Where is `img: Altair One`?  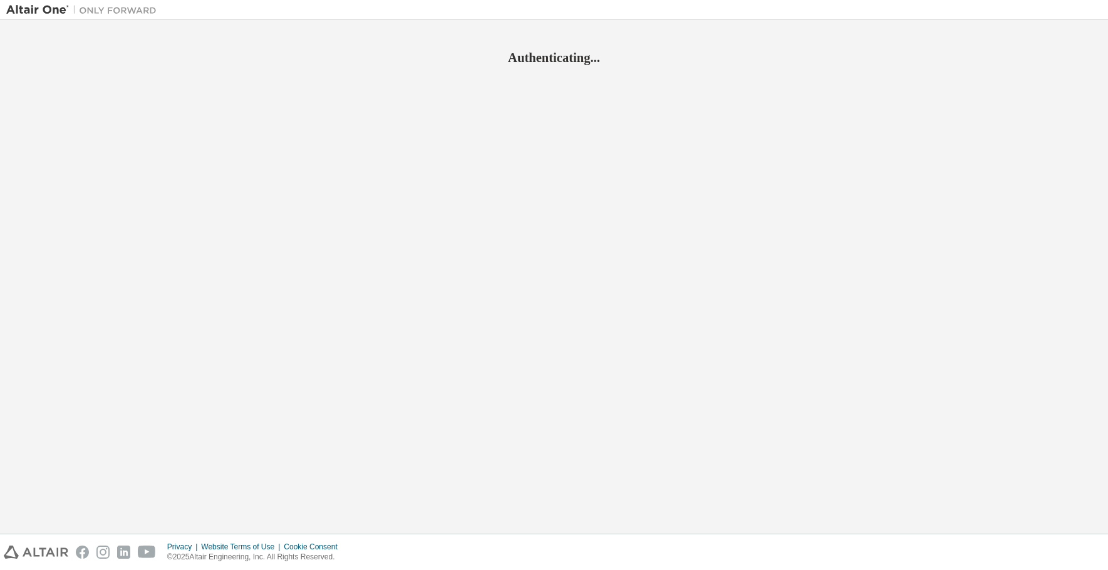 img: Altair One is located at coordinates (85, 10).